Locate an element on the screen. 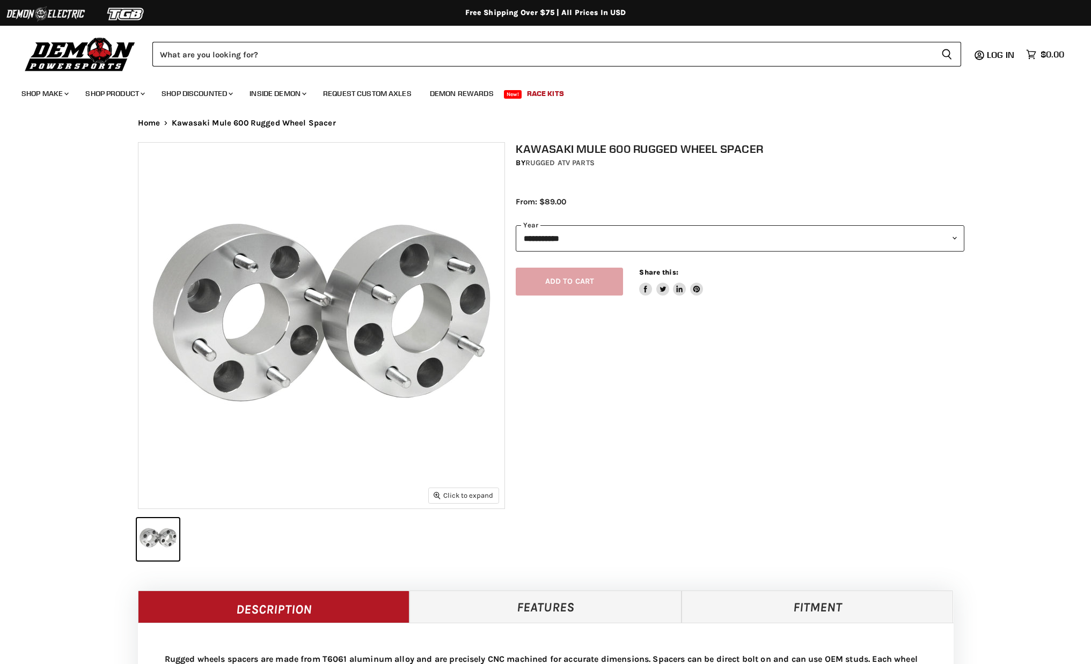 This screenshot has height=664, width=1091. span: New! is located at coordinates (513, 94).